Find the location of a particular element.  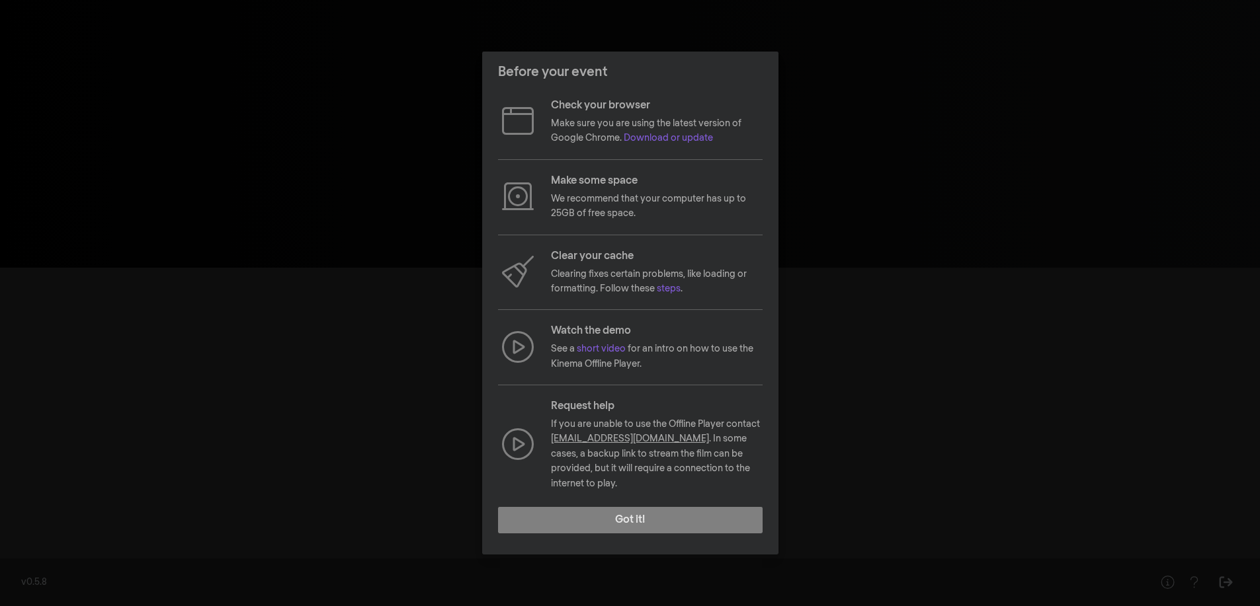

p: Watch the demo is located at coordinates (657, 331).